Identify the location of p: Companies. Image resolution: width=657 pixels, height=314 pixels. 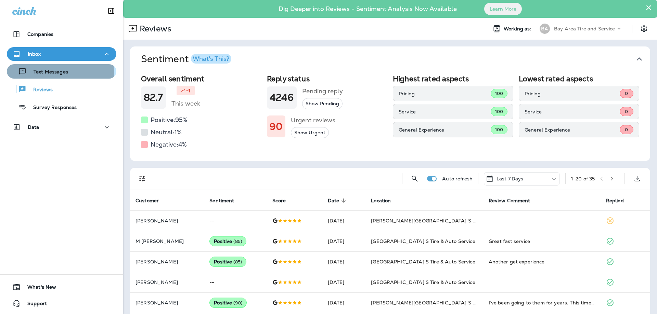
(40, 34).